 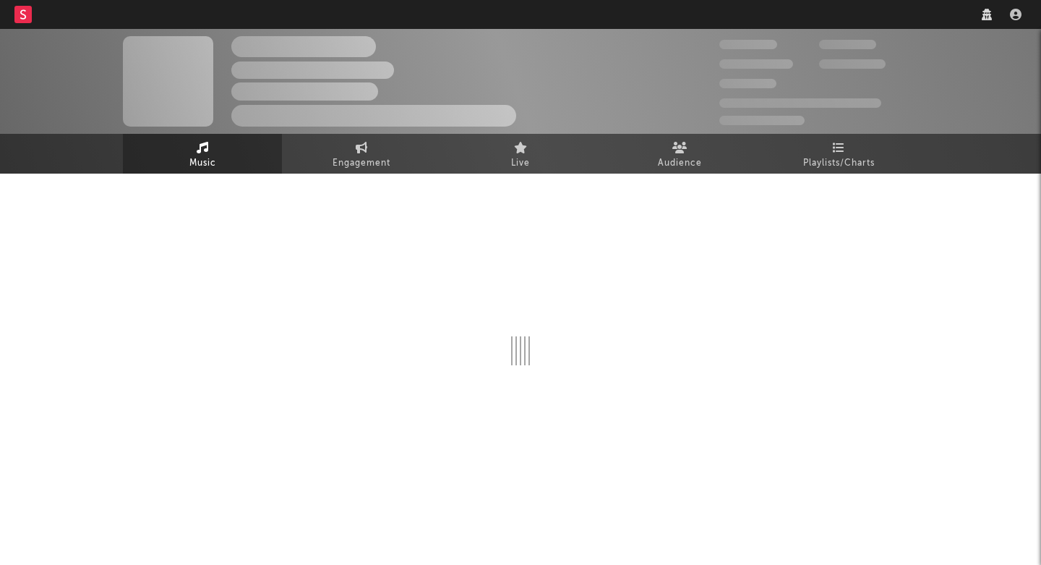 I want to click on span: 300,000, so click(x=749, y=44).